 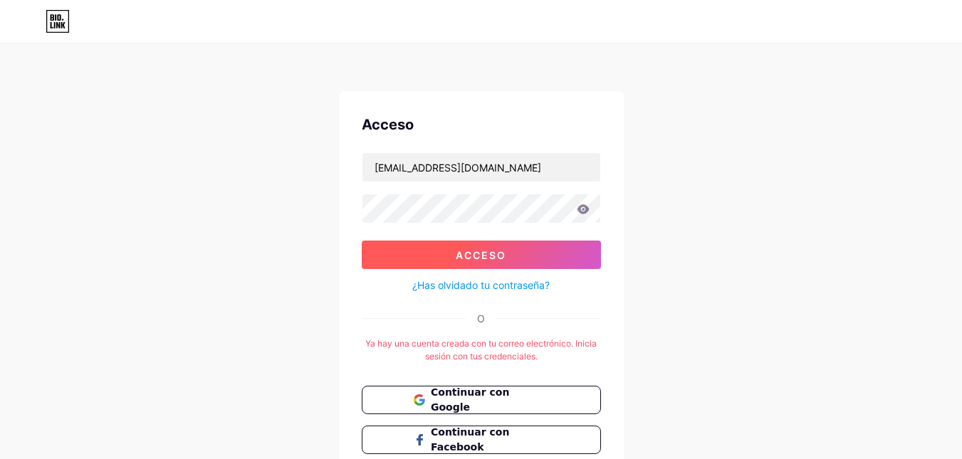 What do you see at coordinates (481, 440) in the screenshot?
I see `a: Continuar con Facebook` at bounding box center [481, 440].